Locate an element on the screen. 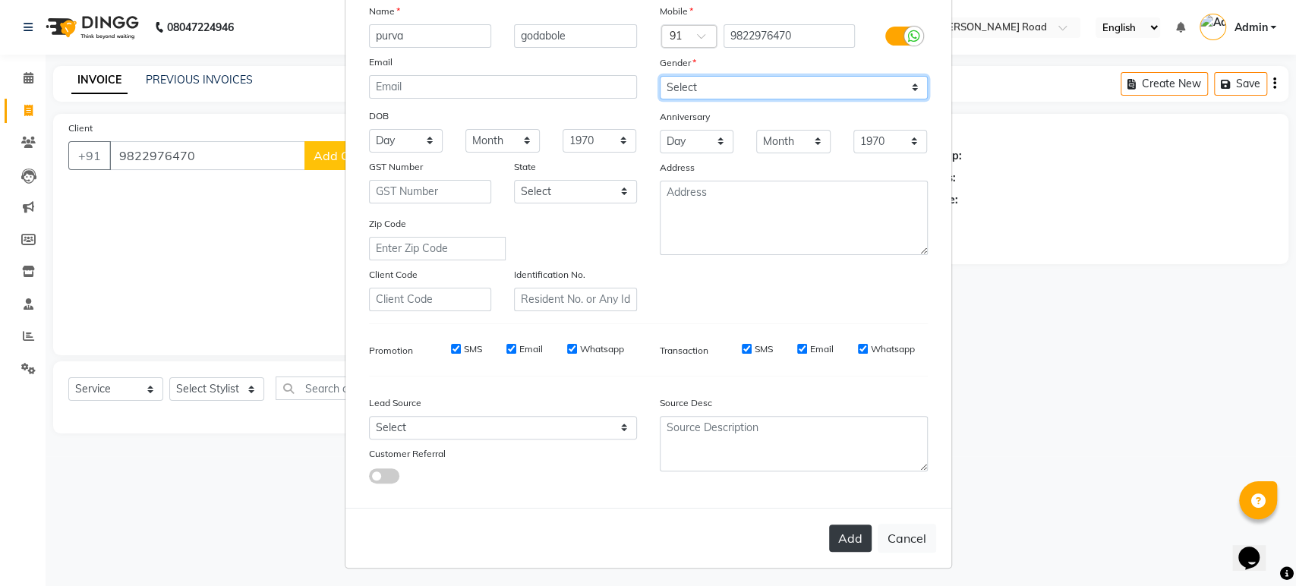  label: Mobile is located at coordinates (676, 11).